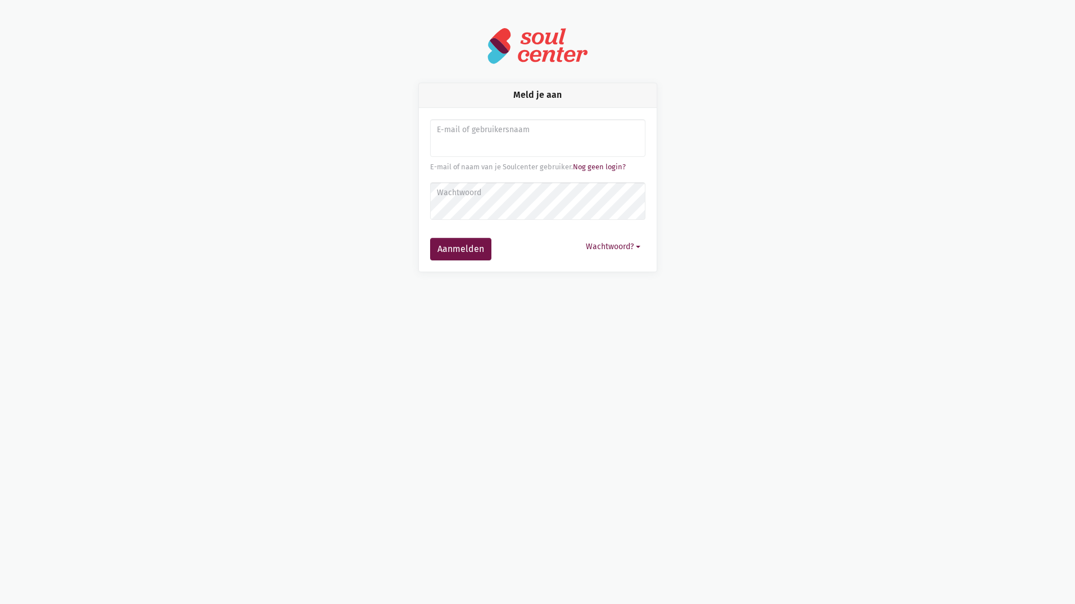  Describe the element at coordinates (460, 249) in the screenshot. I see `button: Aanmelden` at that location.